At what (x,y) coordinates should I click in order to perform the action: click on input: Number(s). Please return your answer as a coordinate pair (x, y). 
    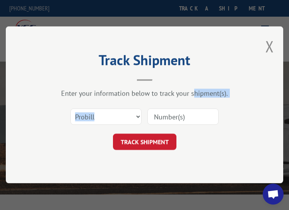
    Looking at the image, I should click on (183, 117).